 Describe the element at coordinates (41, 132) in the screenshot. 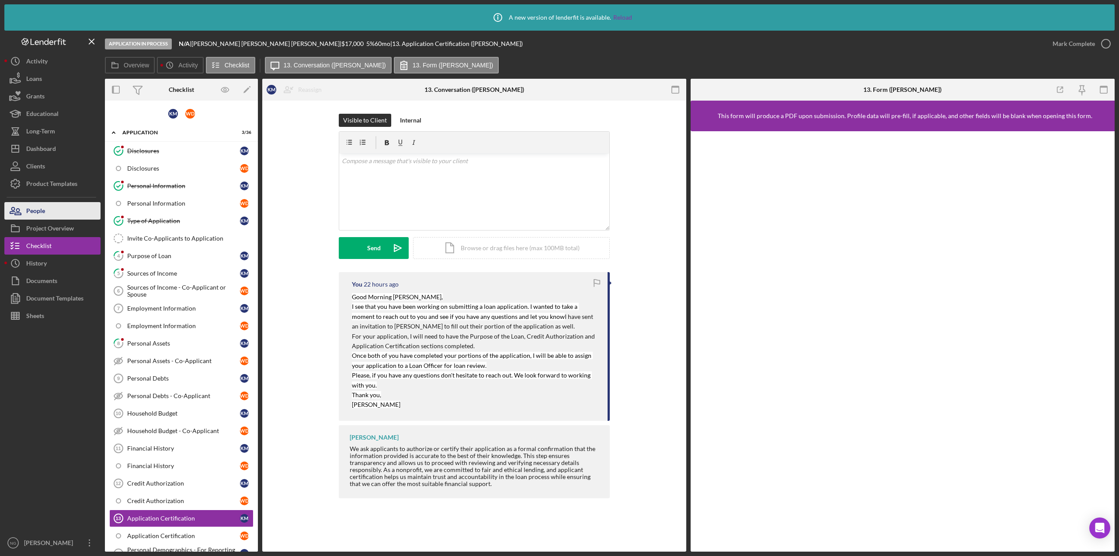

I see `div: Long-Term` at that location.